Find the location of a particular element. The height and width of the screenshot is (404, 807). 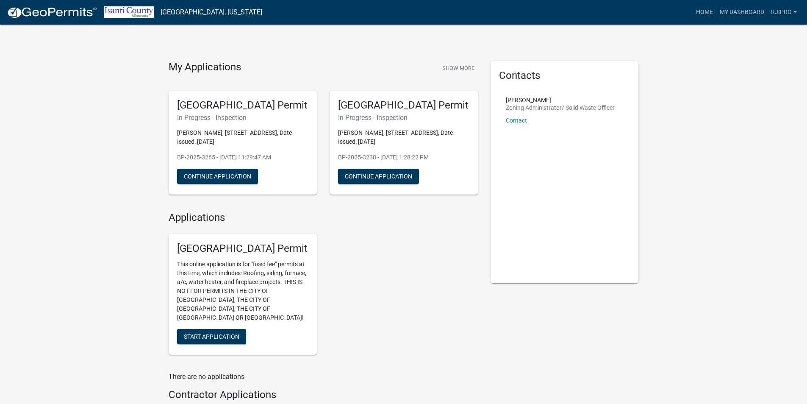

a: Home is located at coordinates (705, 12).